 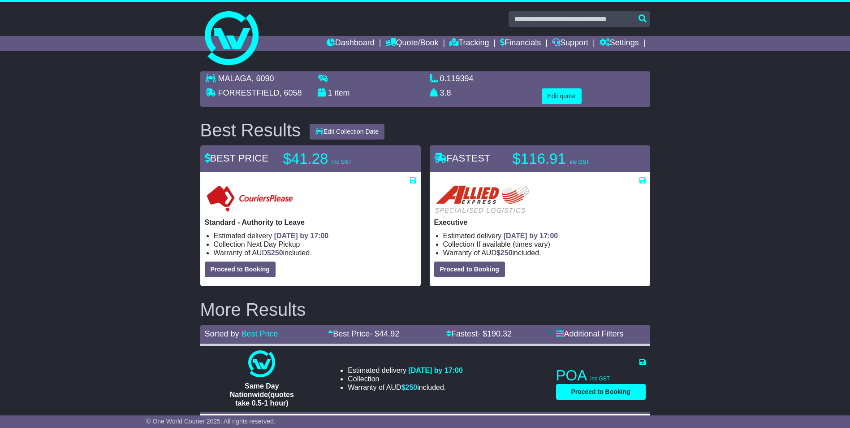 What do you see at coordinates (330, 93) in the screenshot?
I see `span: 1` at bounding box center [330, 93].